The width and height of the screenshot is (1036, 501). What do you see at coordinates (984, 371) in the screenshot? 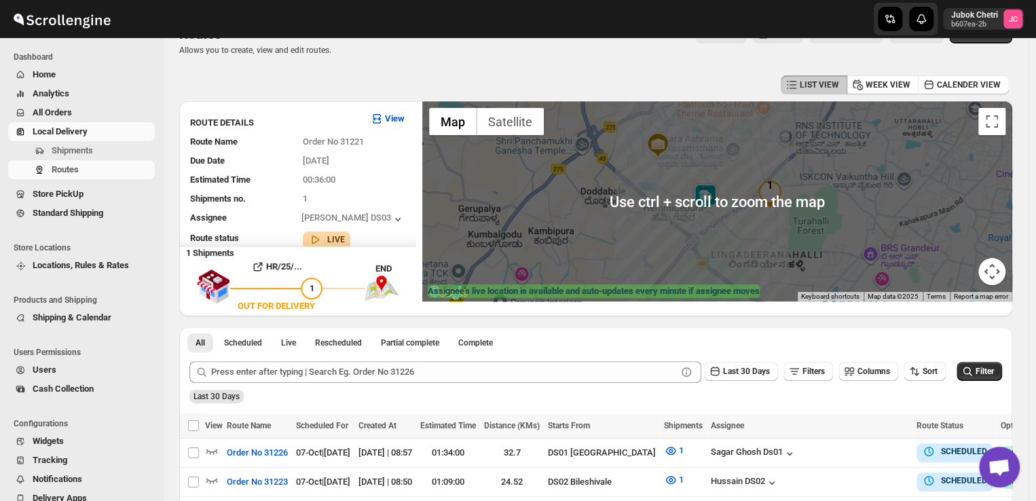
I see `span: Filter` at bounding box center [984, 371].